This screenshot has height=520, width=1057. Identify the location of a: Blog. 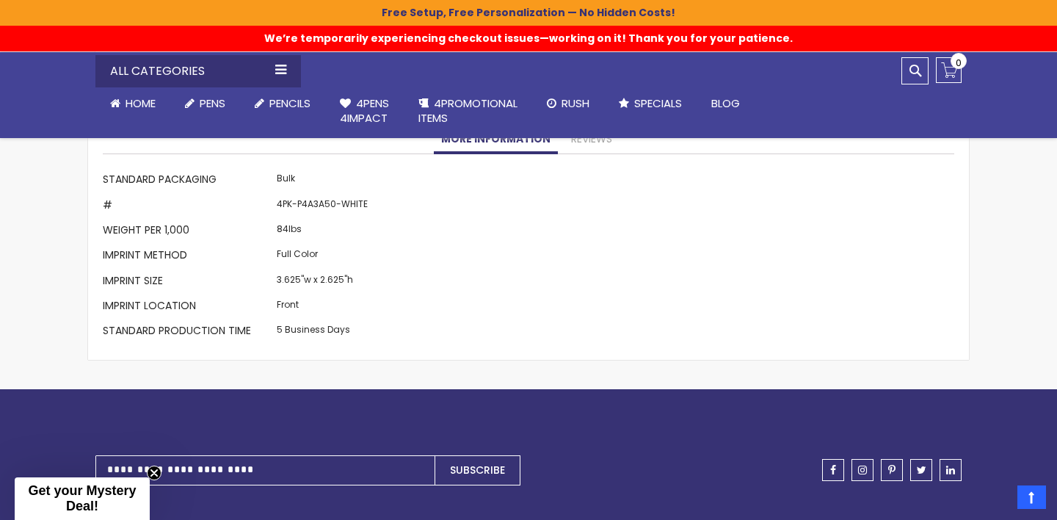
(725, 103).